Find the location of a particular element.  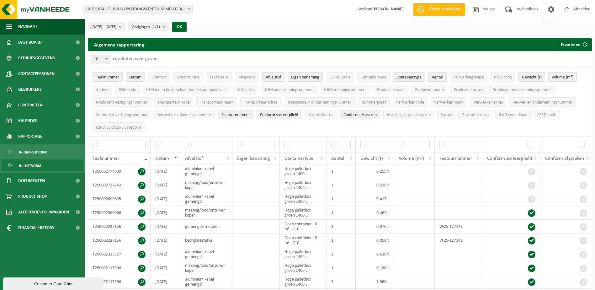

button: VerwerkingswijzeVerwerkingswijze: Activate to sort is located at coordinates (468, 77).